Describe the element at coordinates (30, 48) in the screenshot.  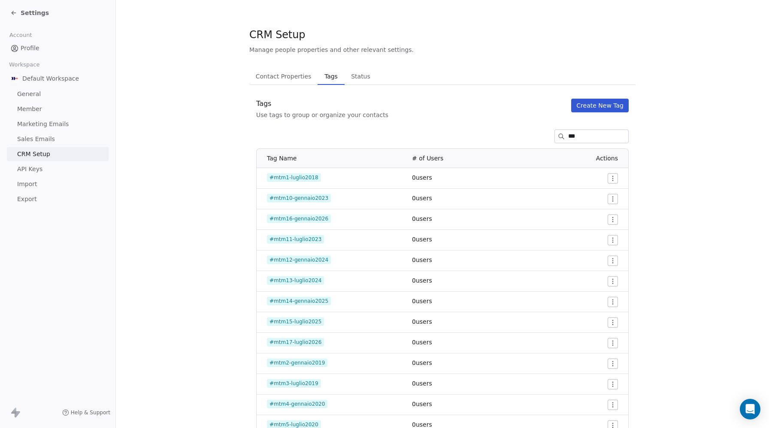
I see `span: Profile` at that location.